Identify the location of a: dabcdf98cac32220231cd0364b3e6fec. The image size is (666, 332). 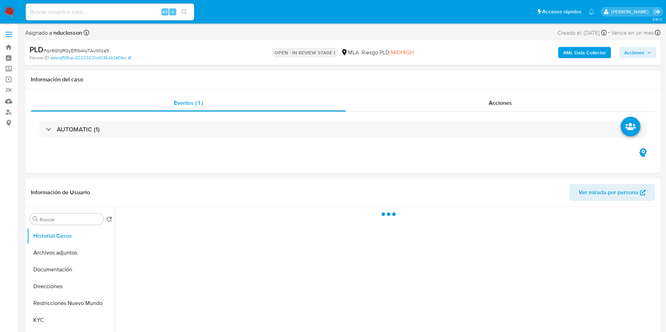
(91, 58).